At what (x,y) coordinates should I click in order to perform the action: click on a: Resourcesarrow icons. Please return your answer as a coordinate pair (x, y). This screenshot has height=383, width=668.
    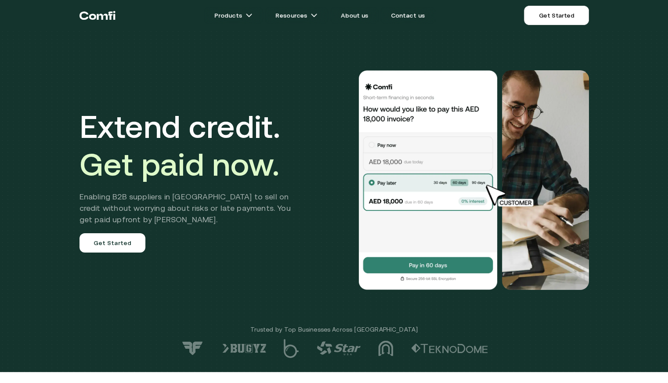
    Looking at the image, I should click on (296, 15).